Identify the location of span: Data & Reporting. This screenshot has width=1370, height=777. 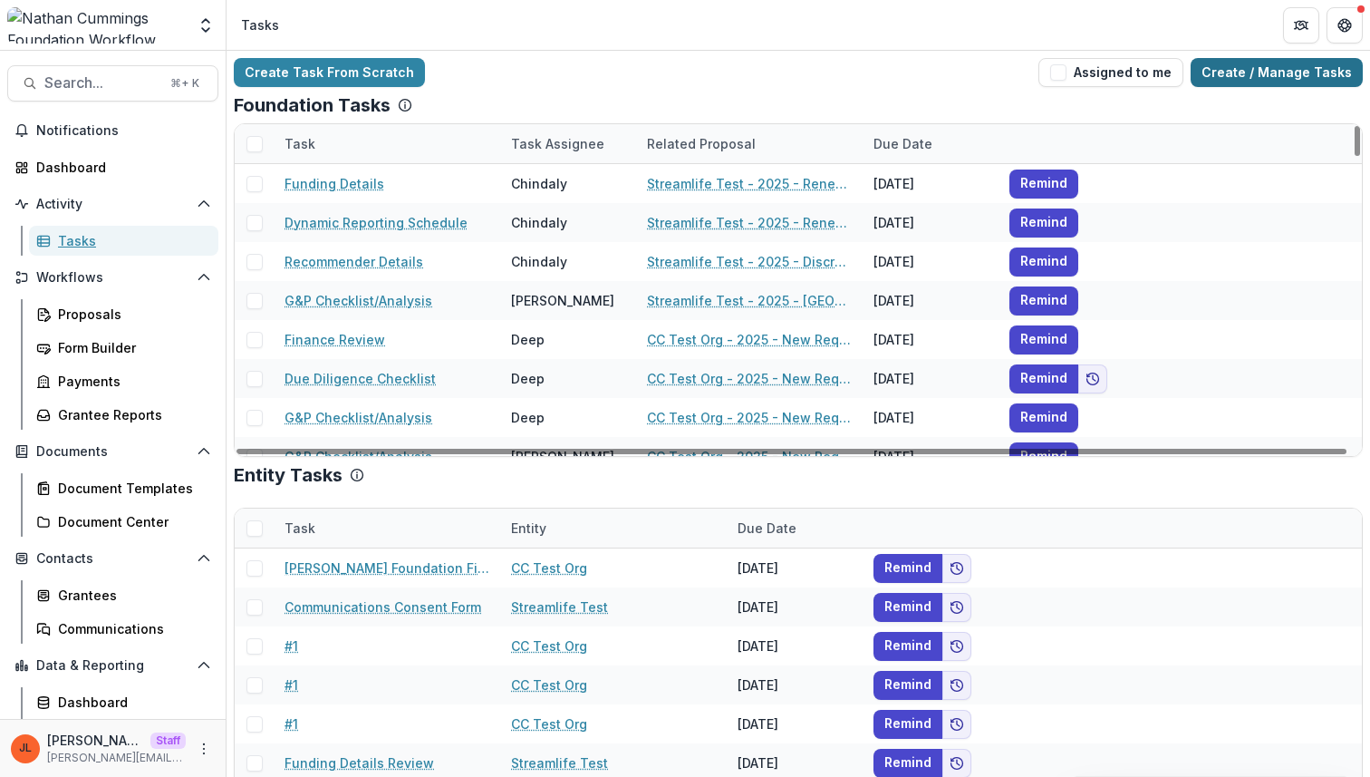
(112, 665).